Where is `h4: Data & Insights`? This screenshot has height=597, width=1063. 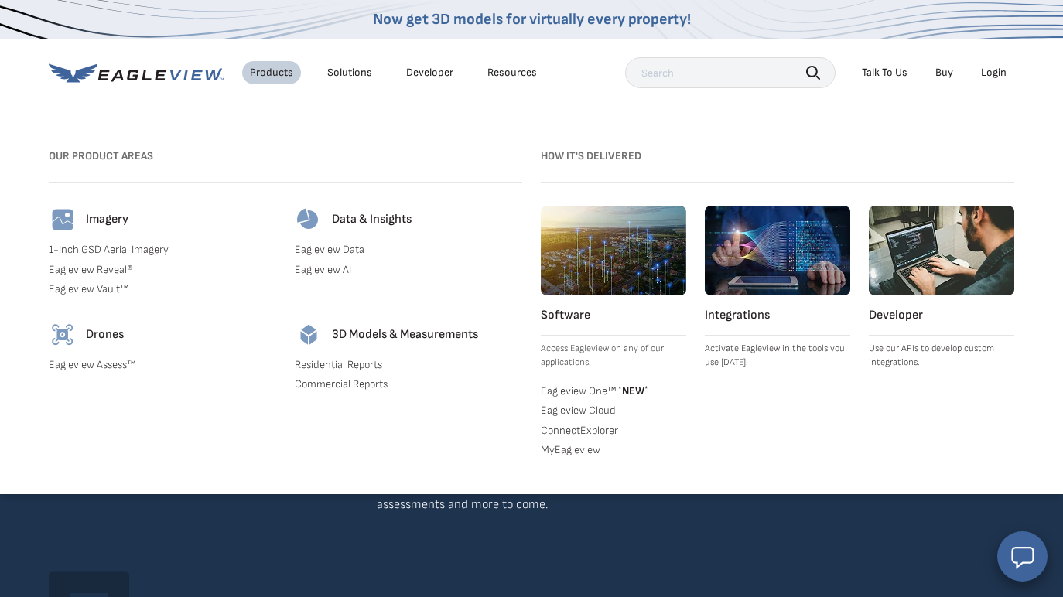
h4: Data & Insights is located at coordinates (371, 220).